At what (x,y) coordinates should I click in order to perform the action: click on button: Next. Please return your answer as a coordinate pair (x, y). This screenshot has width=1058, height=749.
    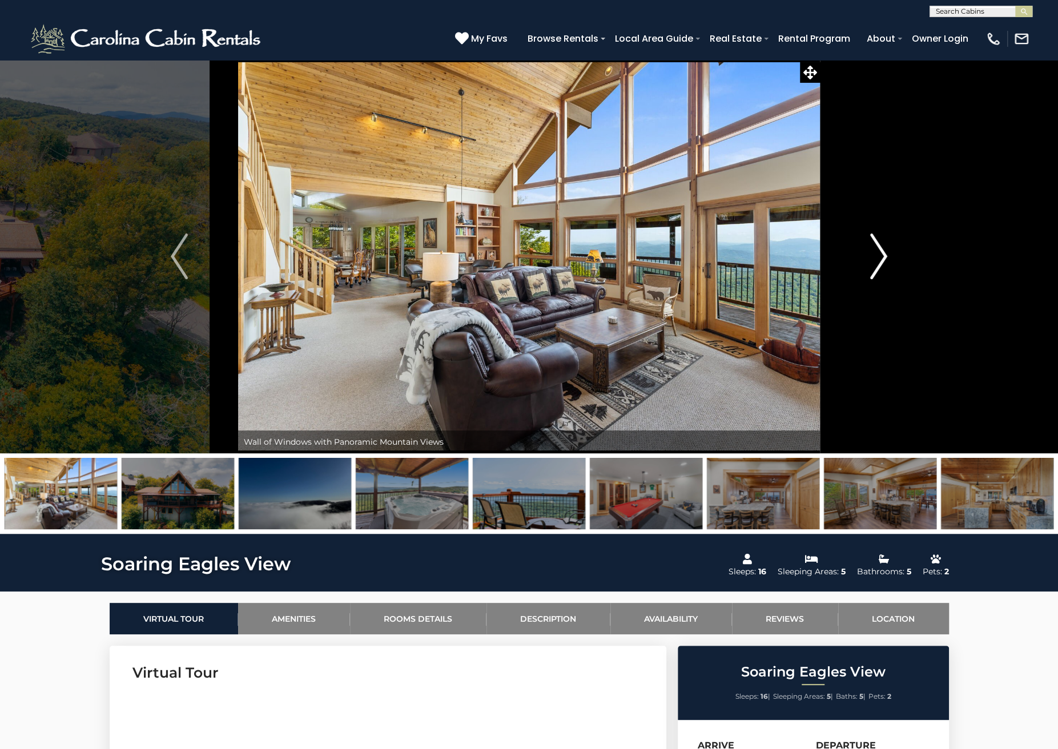
    Looking at the image, I should click on (879, 256).